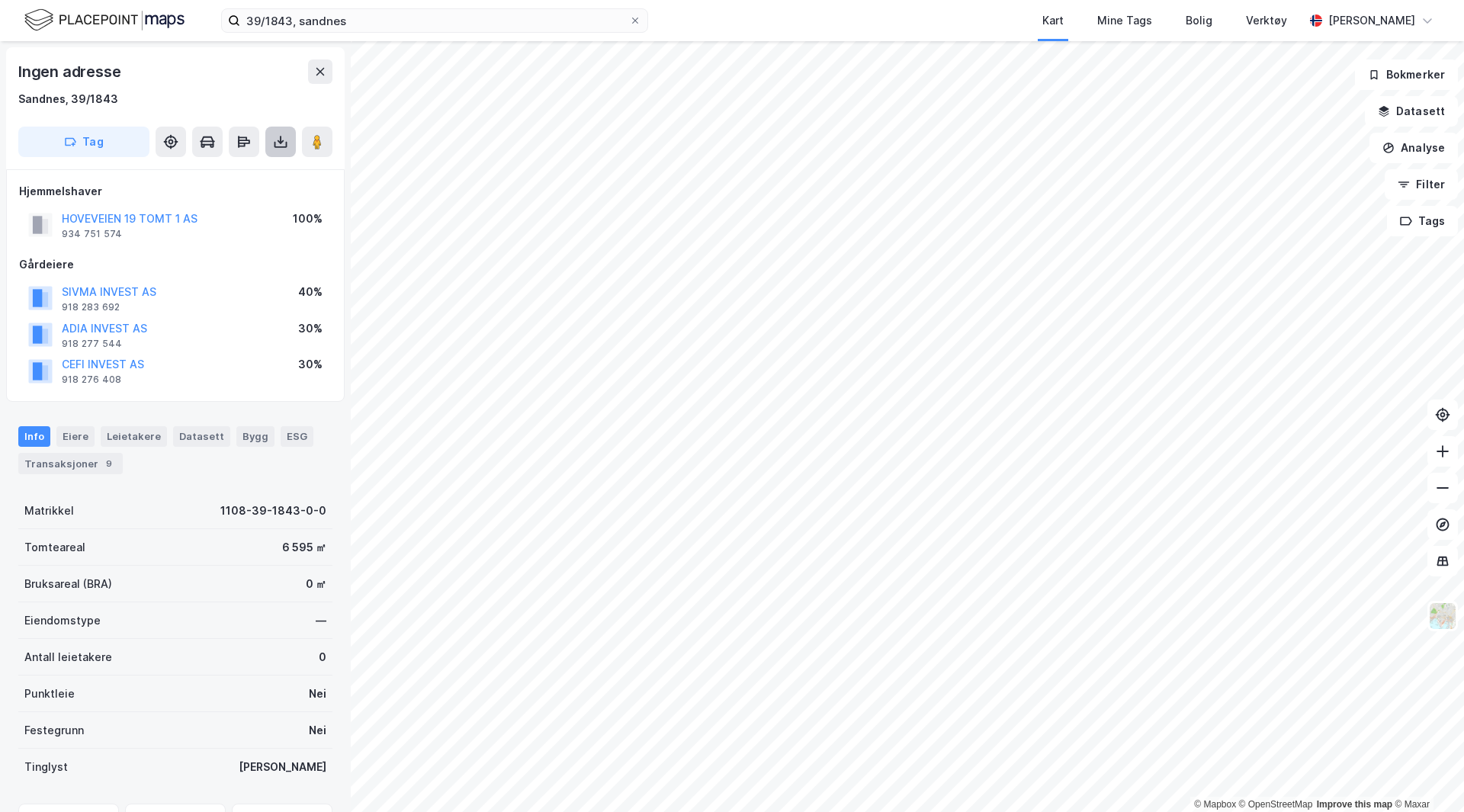 The width and height of the screenshot is (1464, 812). What do you see at coordinates (1422, 221) in the screenshot?
I see `button: Tags` at bounding box center [1422, 221].